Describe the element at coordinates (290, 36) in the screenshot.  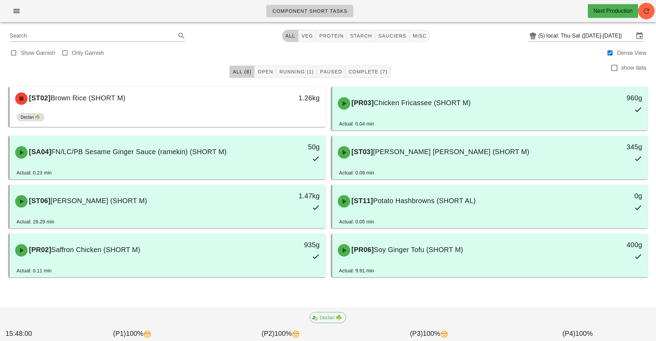
I see `span: All` at that location.